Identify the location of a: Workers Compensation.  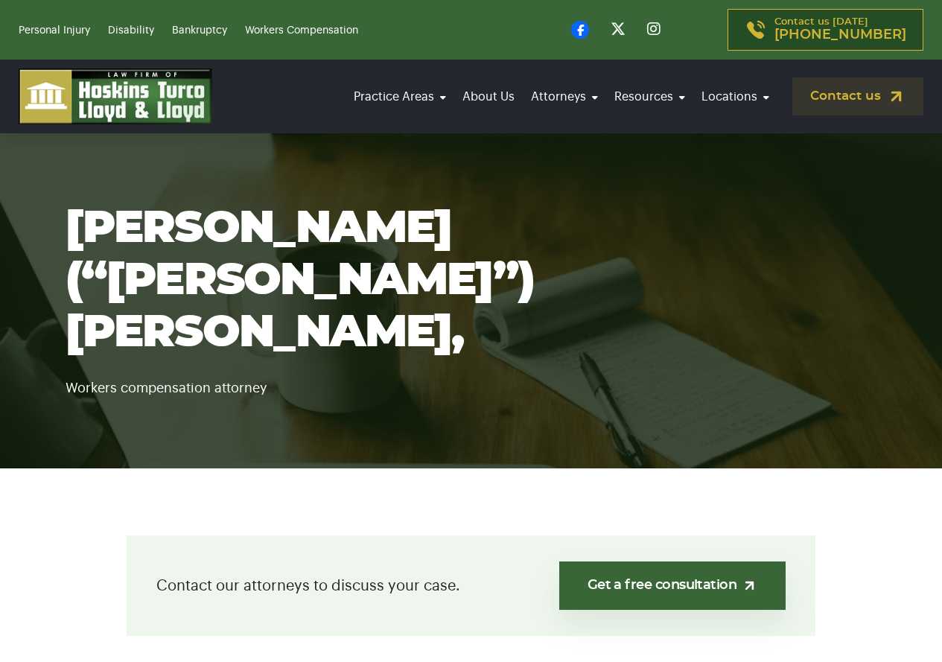
(302, 31).